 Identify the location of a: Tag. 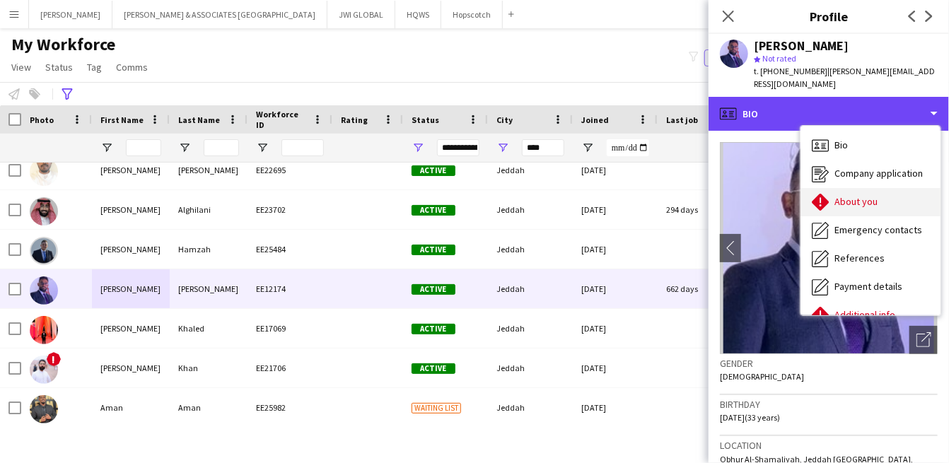
(94, 67).